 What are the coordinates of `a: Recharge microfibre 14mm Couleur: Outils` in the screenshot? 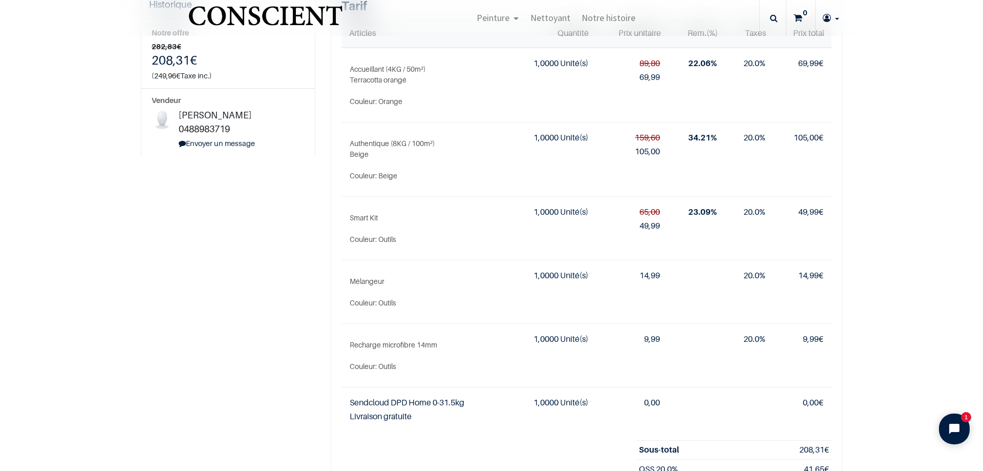 It's located at (424, 355).